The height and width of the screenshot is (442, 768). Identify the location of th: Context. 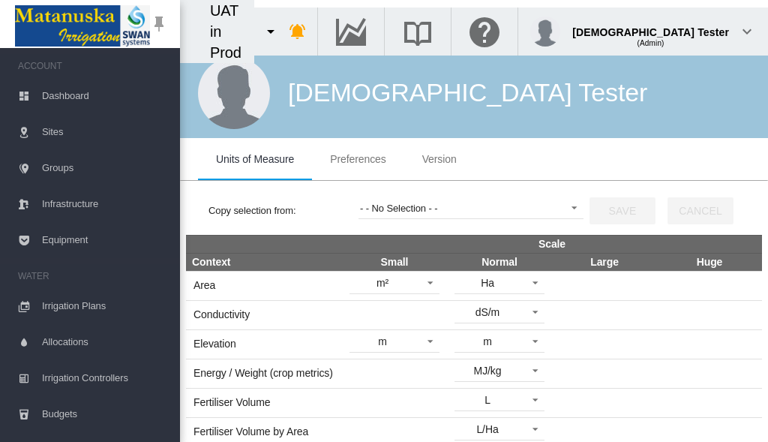
(264, 262).